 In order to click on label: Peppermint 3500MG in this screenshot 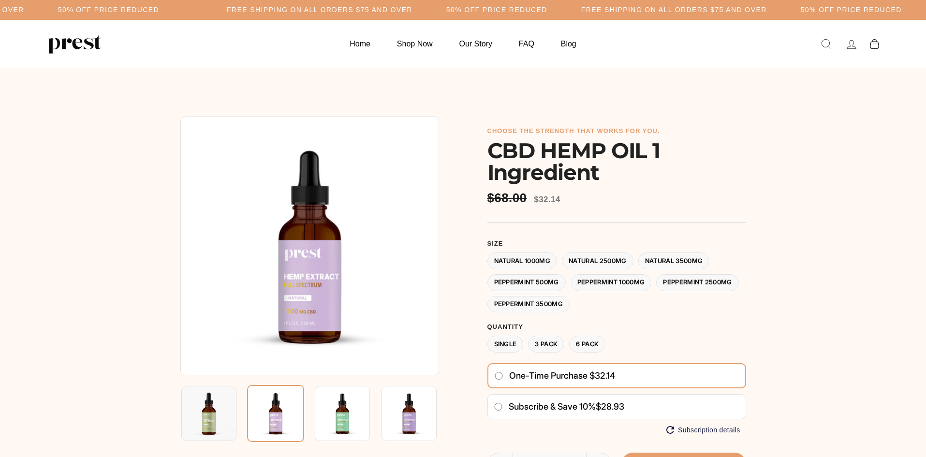, I will do `click(529, 304)`.